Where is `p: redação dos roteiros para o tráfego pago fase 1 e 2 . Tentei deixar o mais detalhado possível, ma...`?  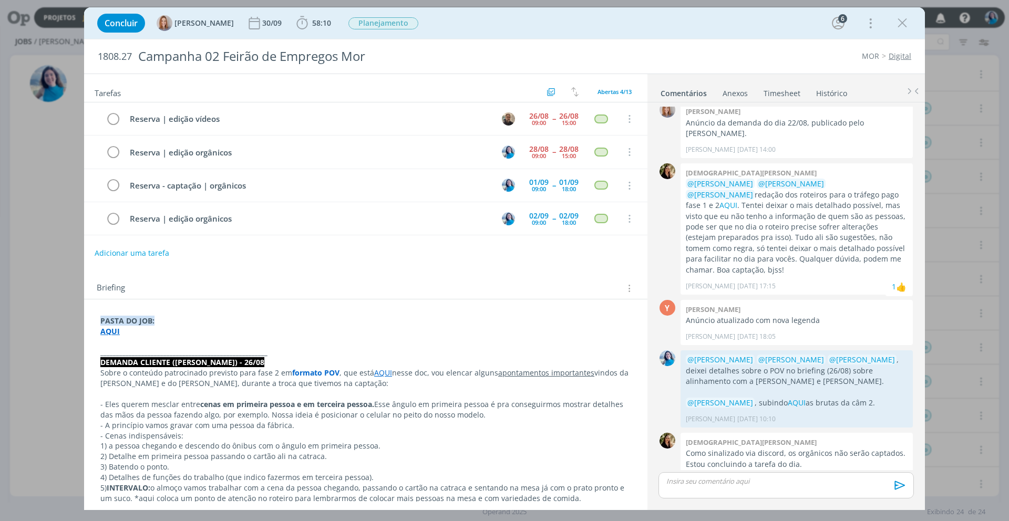
p: redação dos roteiros para o tráfego pago fase 1 e 2 . Tentei deixar o mais detalhado possível, ma... is located at coordinates (797, 227).